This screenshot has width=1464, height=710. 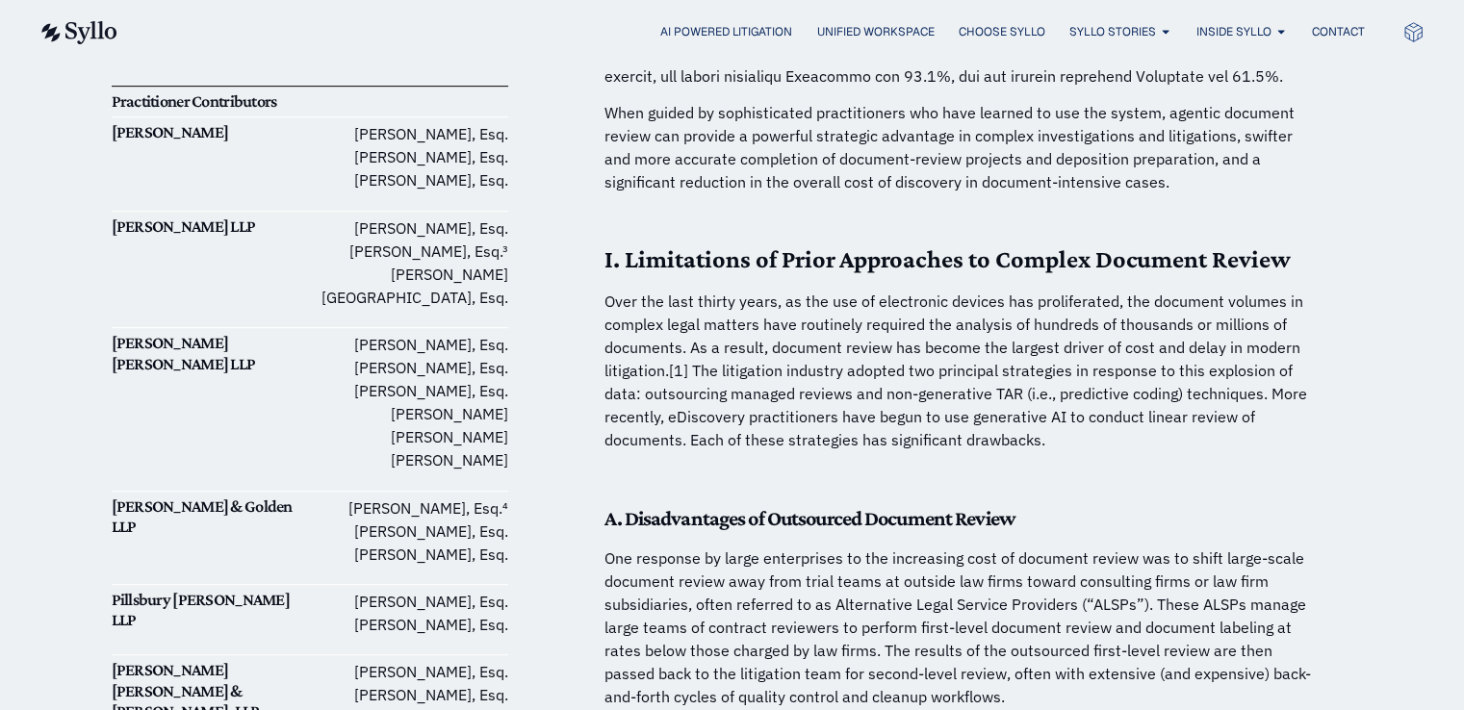 What do you see at coordinates (78, 33) in the screenshot?
I see `img: syllo` at bounding box center [78, 33].